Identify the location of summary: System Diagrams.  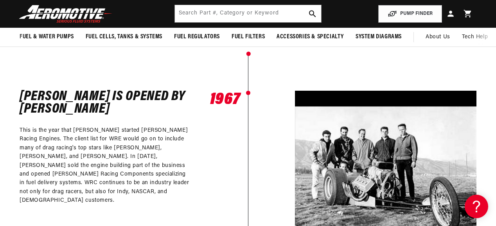
(379, 37).